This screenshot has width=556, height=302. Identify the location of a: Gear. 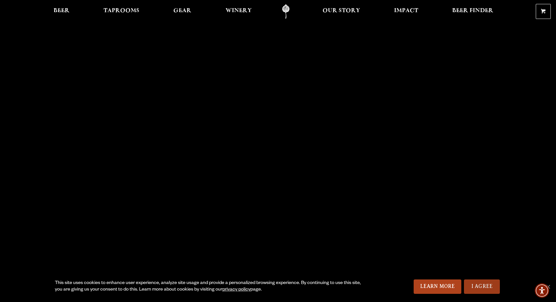
(182, 11).